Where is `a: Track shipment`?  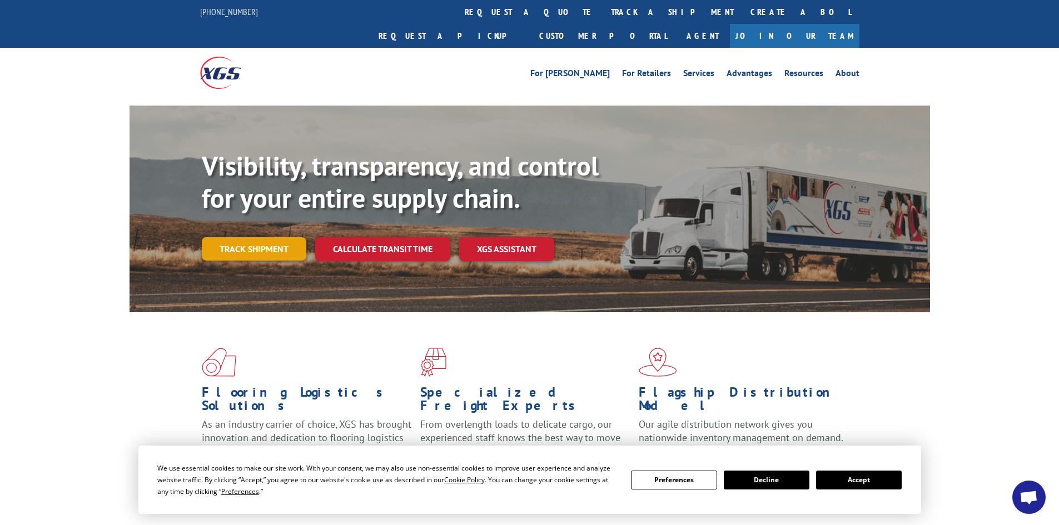
a: Track shipment is located at coordinates (254, 249).